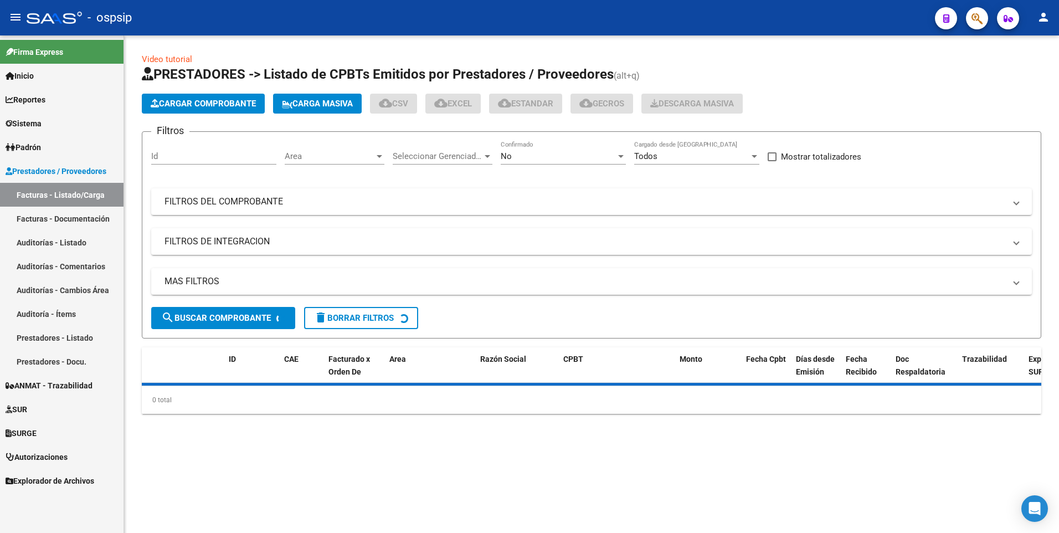 The height and width of the screenshot is (533, 1059). What do you see at coordinates (223, 318) in the screenshot?
I see `button: Buscar Comprobante` at bounding box center [223, 318].